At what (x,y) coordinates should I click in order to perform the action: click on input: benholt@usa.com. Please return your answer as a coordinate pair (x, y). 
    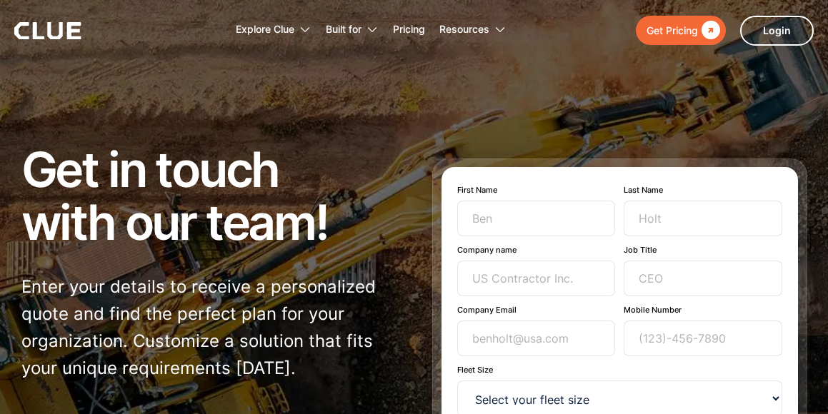
    Looking at the image, I should click on (537, 339).